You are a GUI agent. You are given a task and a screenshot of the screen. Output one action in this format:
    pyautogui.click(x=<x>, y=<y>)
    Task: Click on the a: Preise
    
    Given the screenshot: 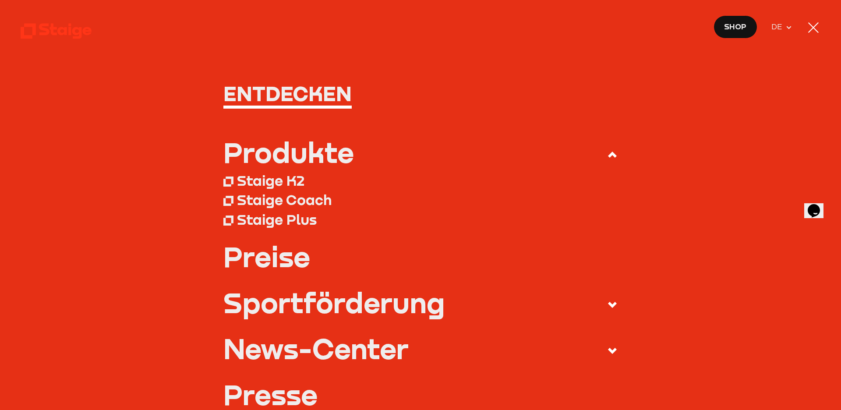 What is the action you would take?
    pyautogui.click(x=421, y=256)
    